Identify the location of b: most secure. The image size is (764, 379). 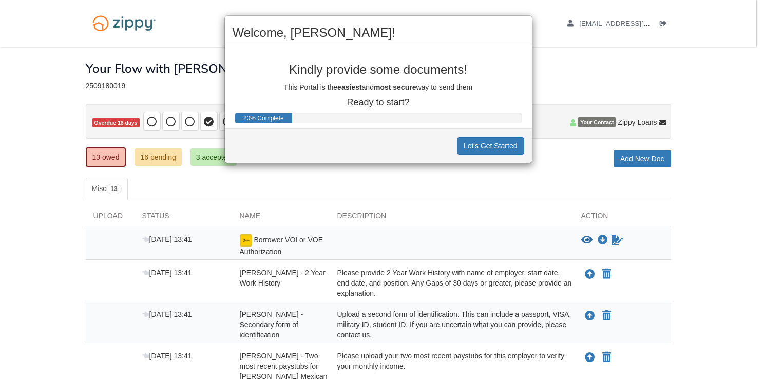
(395, 87).